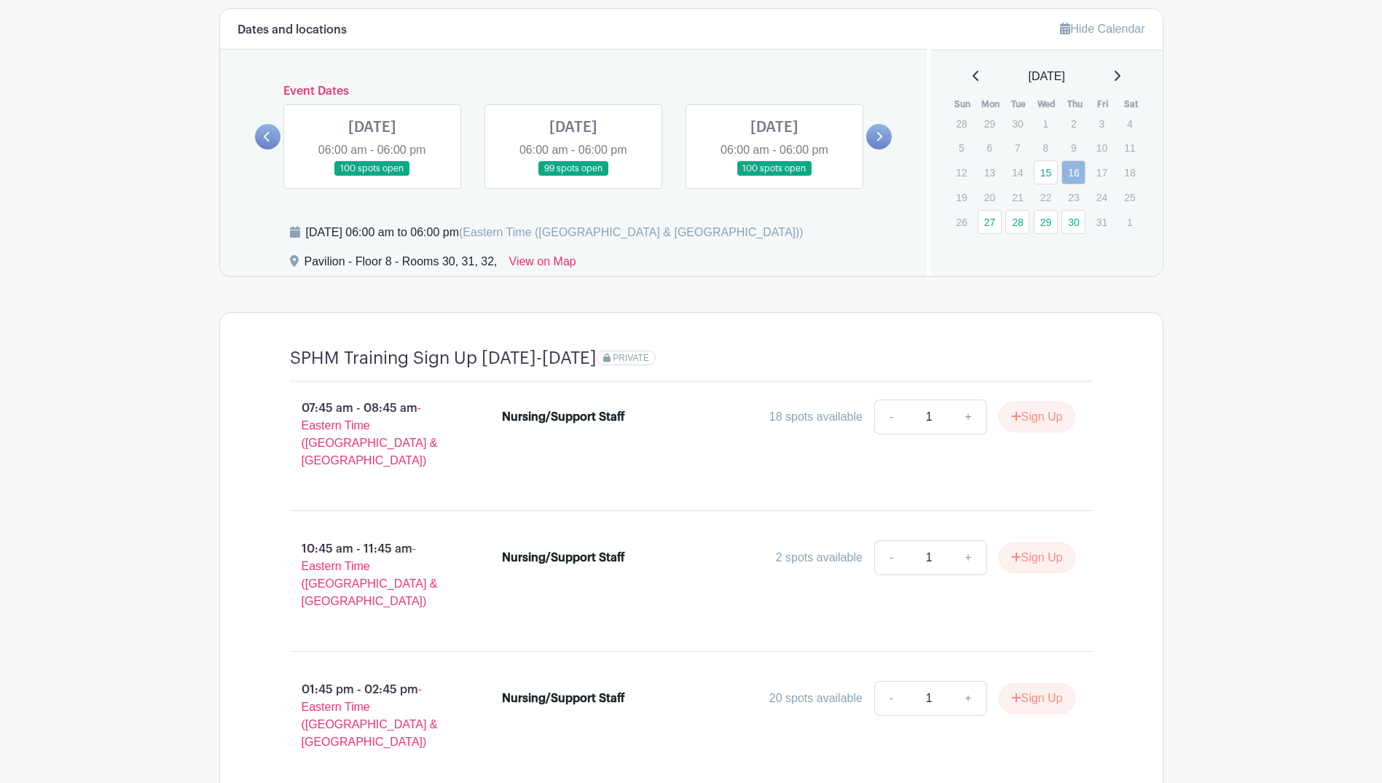  Describe the element at coordinates (373, 434) in the screenshot. I see `p: 07:45 am - 08:45 am` at that location.